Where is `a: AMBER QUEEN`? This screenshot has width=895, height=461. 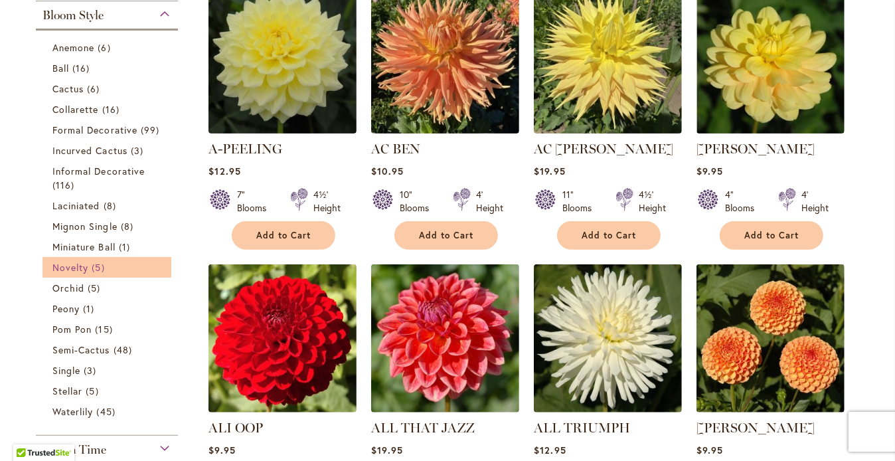
a: AMBER QUEEN is located at coordinates (770, 408).